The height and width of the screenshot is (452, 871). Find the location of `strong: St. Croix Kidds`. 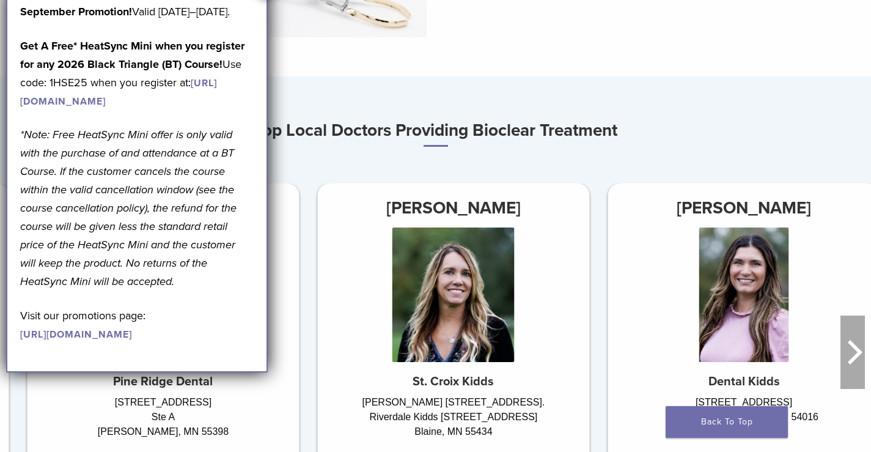

strong: St. Croix Kidds is located at coordinates (453, 382).